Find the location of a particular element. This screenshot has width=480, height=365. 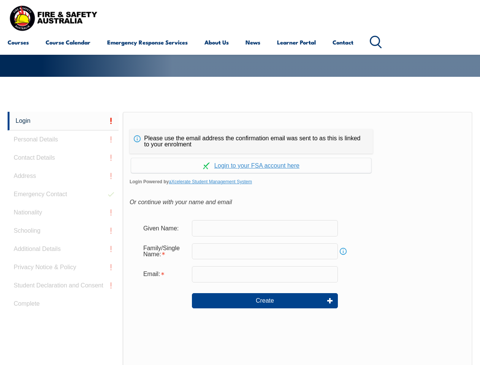

button: Create is located at coordinates (265, 301).